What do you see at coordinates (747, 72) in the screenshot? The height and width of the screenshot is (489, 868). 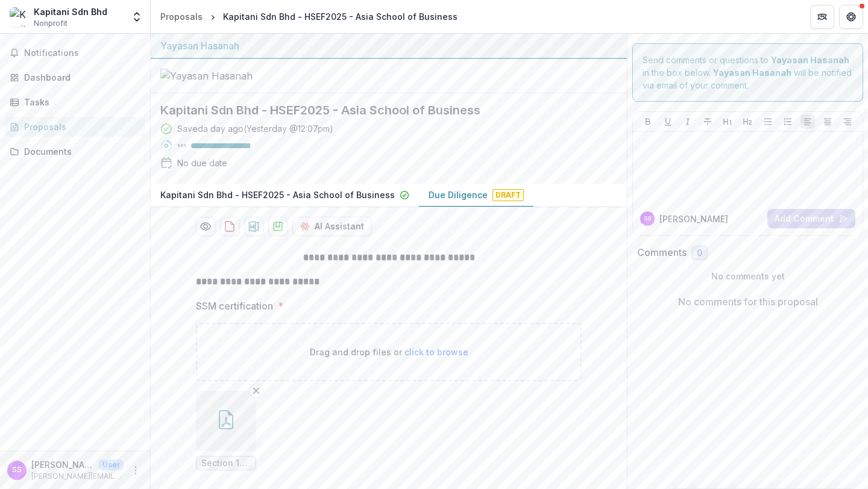 I see `div: Send comments or questions to in the box below. will be notified via email of your comment.` at bounding box center [747, 72].